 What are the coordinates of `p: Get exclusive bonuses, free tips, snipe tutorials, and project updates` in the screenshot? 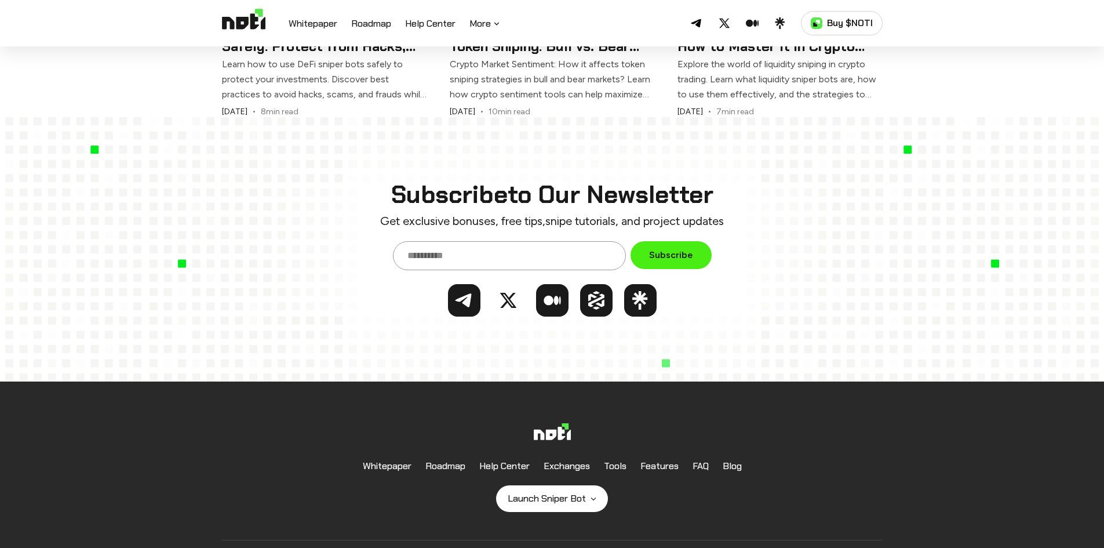 It's located at (552, 221).